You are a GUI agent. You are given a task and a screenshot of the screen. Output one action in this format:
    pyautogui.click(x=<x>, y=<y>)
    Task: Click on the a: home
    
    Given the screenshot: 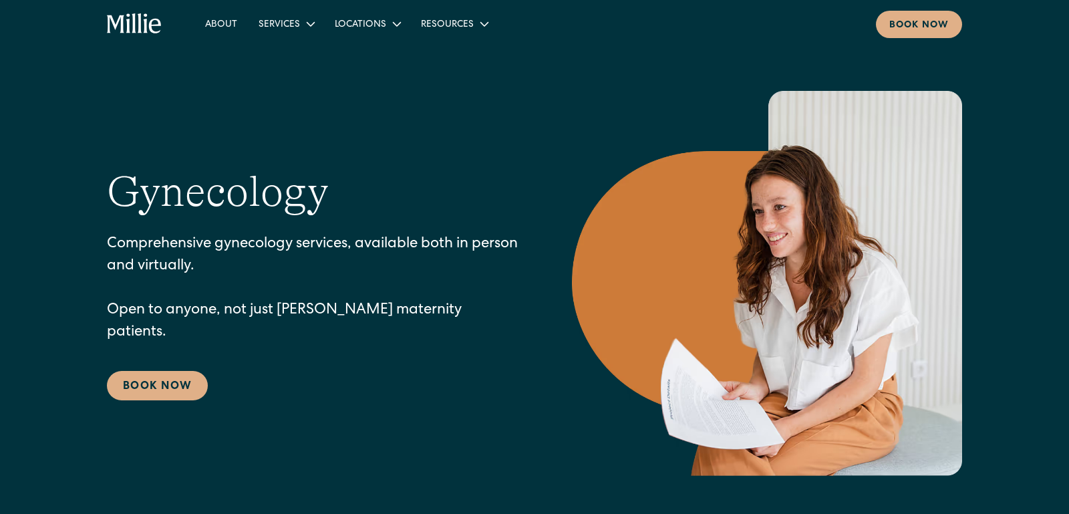 What is the action you would take?
    pyautogui.click(x=134, y=24)
    